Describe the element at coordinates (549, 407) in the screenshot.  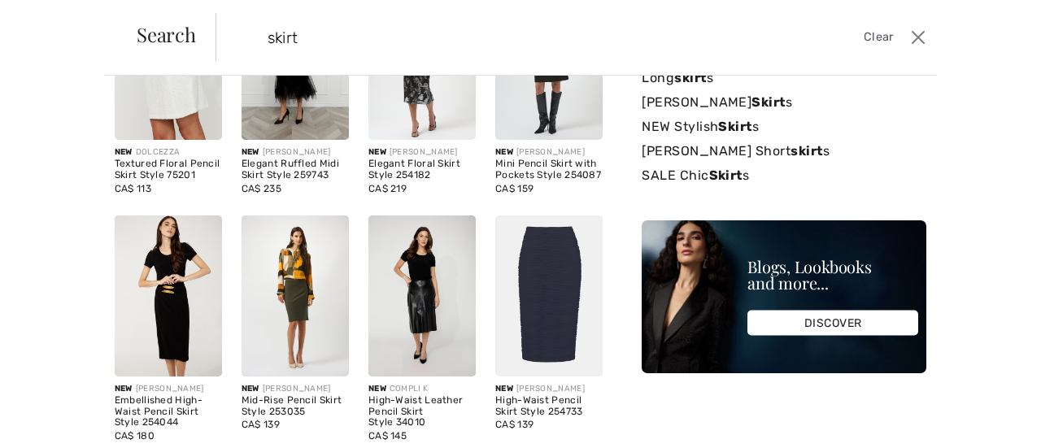
I see `div: High-Waist Pencil Skirt Style 254733` at that location.